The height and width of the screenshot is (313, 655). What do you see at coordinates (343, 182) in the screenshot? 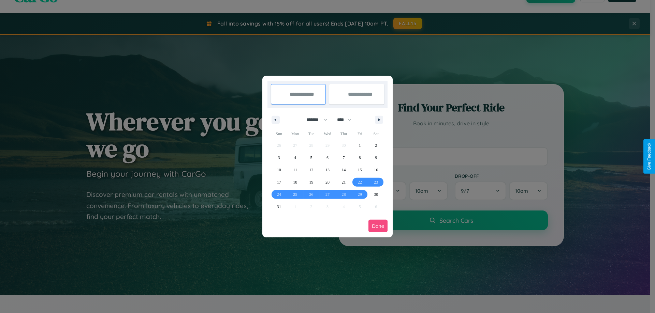
I see `span: 21` at bounding box center [343, 182].